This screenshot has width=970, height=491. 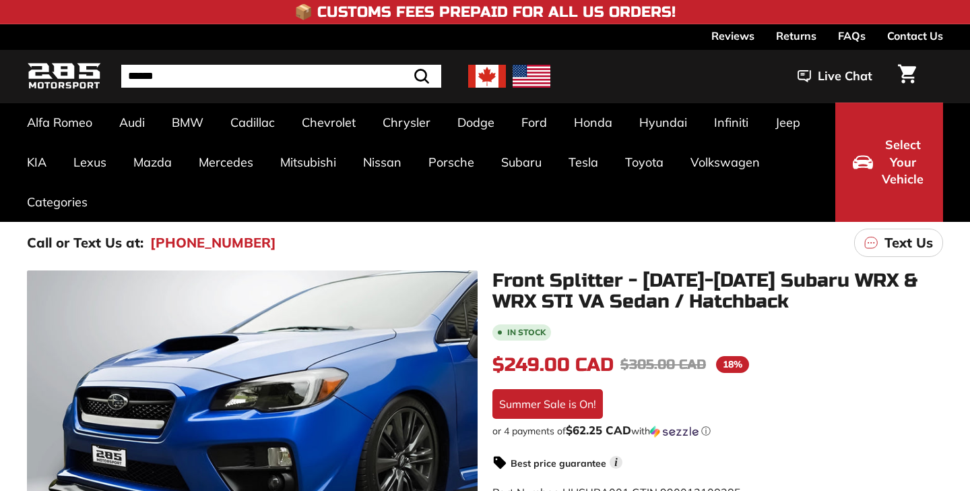 What do you see at coordinates (907, 76) in the screenshot?
I see `a: Cart` at bounding box center [907, 76].